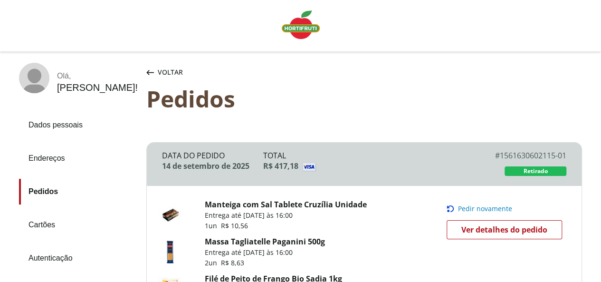 The image size is (601, 282). What do you see at coordinates (213, 225) in the screenshot?
I see `span: 1 un` at bounding box center [213, 225].